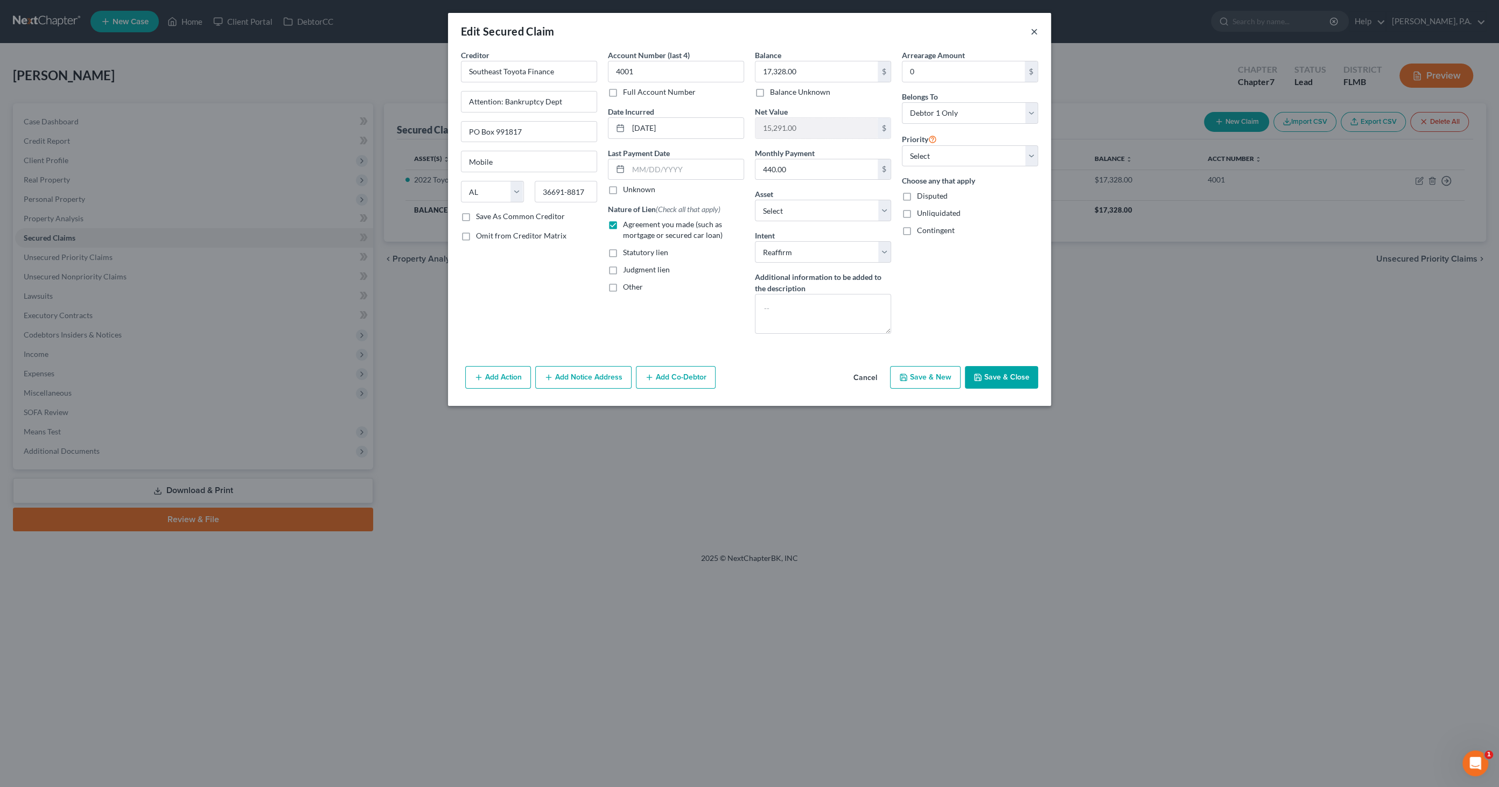 The image size is (1499, 787). I want to click on button: Add Notice Address, so click(583, 378).